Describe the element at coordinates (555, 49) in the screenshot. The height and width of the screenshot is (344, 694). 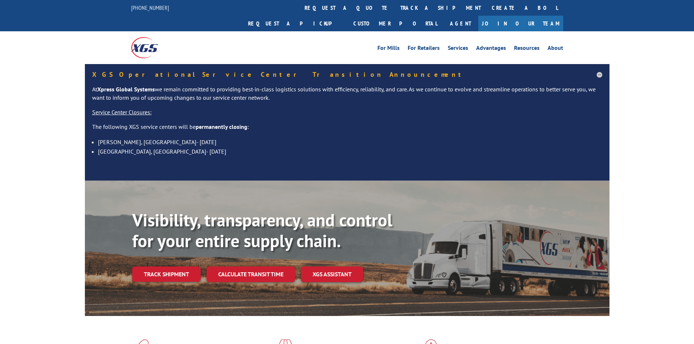
I see `a: About` at that location.